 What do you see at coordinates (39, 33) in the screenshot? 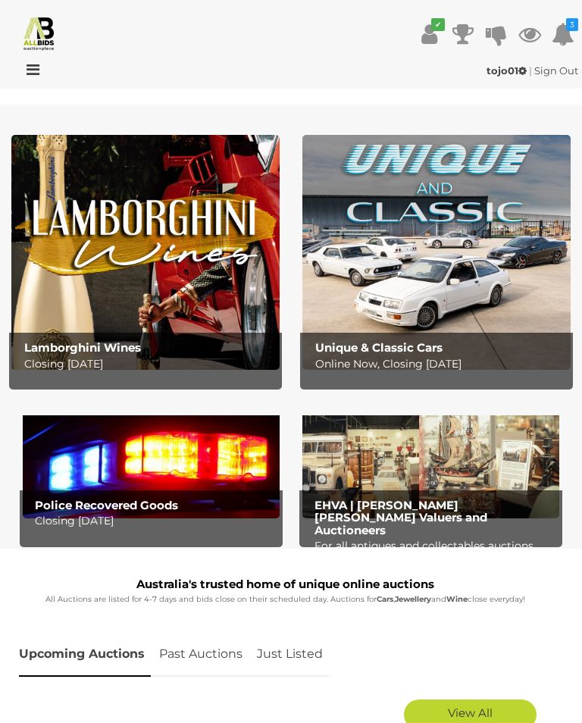
I see `img: Allbids.com.au` at bounding box center [39, 33].